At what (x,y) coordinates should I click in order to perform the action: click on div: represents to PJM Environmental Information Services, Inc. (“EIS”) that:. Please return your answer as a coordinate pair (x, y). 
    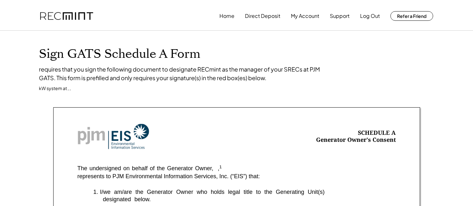
    Looking at the image, I should click on (169, 176).